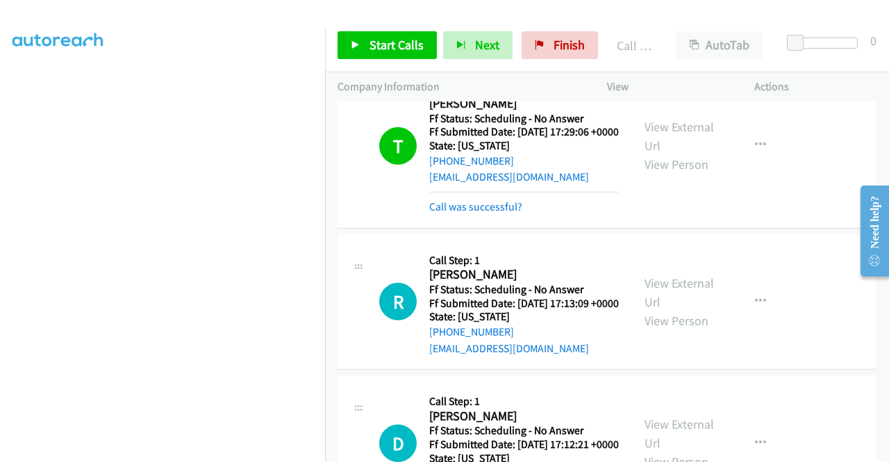 This screenshot has height=462, width=889. I want to click on p: Company Information, so click(460, 87).